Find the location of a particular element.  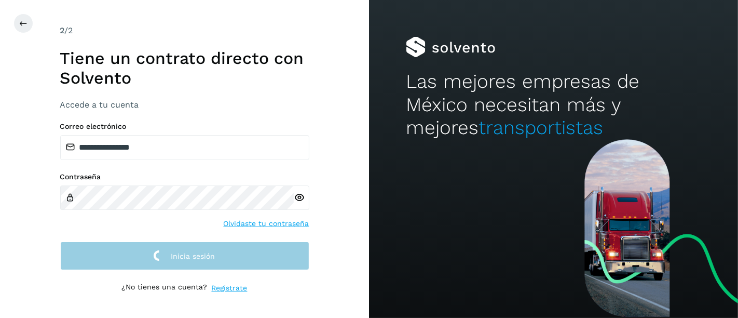

h3: Accede a tu cuenta is located at coordinates (185, 104).